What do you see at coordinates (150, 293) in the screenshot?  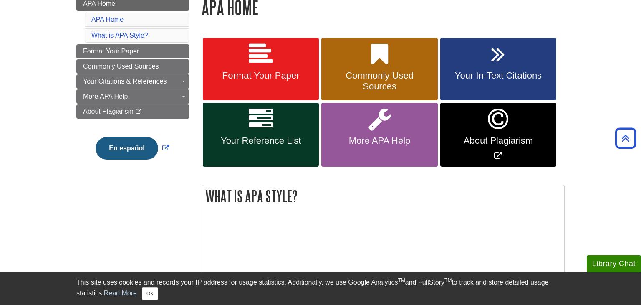 I see `button: Close` at bounding box center [150, 293].